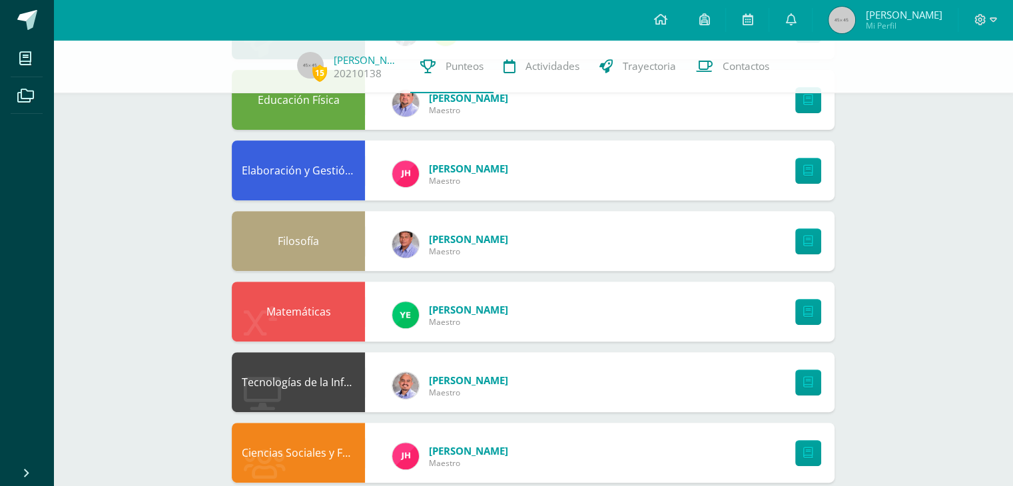 This screenshot has width=1013, height=486. What do you see at coordinates (541, 67) in the screenshot?
I see `a: Actividades` at bounding box center [541, 67].